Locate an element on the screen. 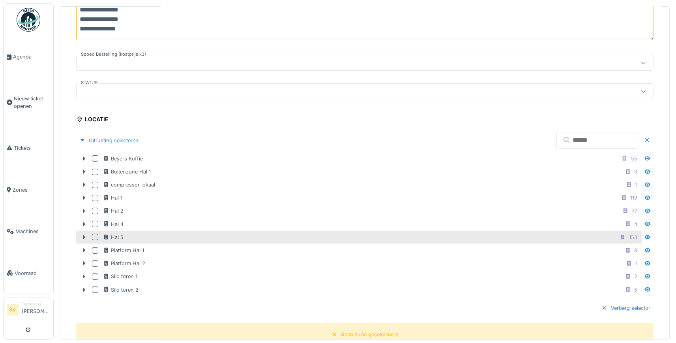 The image size is (676, 343). div: Hal 5 is located at coordinates (113, 237).